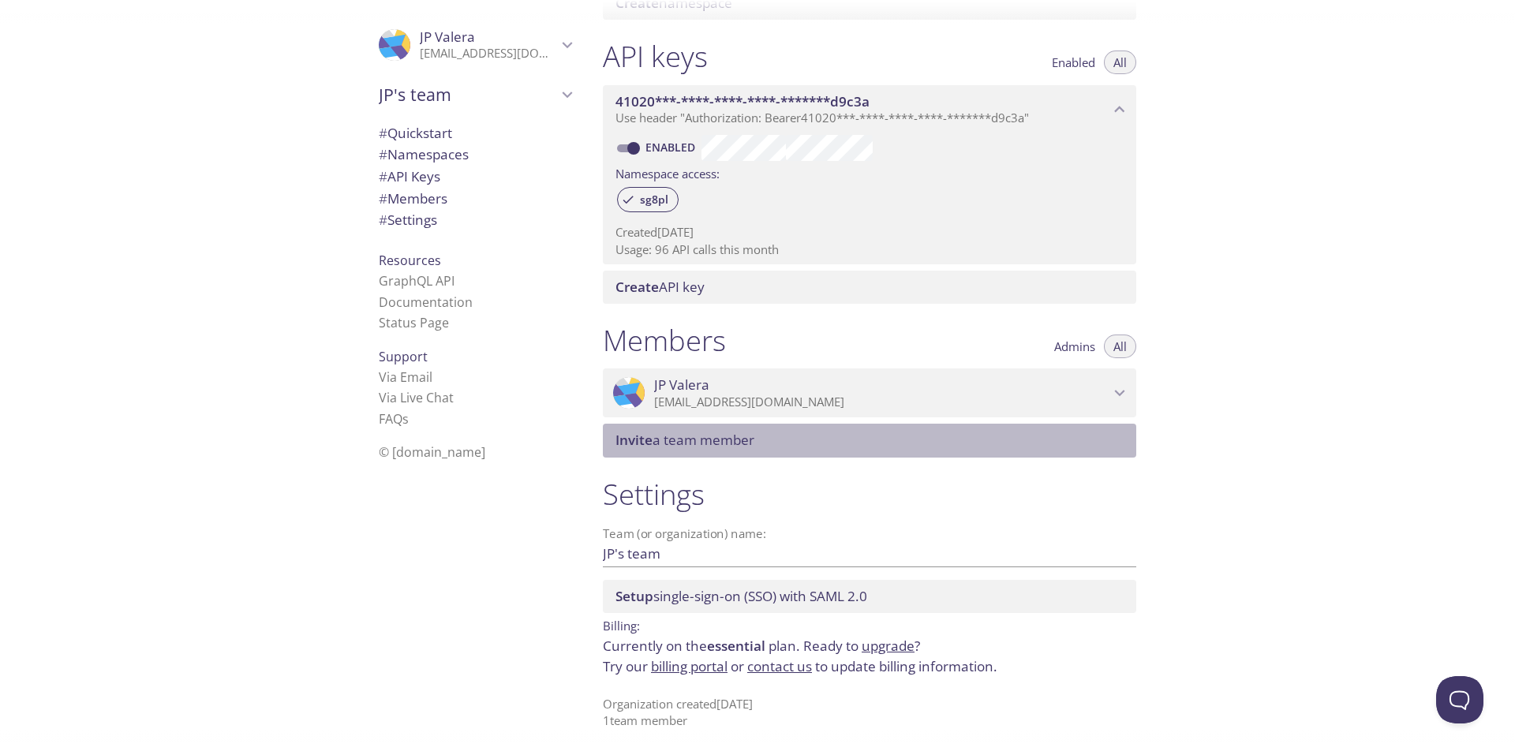 The width and height of the screenshot is (1515, 755). What do you see at coordinates (394, 419) in the screenshot?
I see `a: FAQ` at bounding box center [394, 419].